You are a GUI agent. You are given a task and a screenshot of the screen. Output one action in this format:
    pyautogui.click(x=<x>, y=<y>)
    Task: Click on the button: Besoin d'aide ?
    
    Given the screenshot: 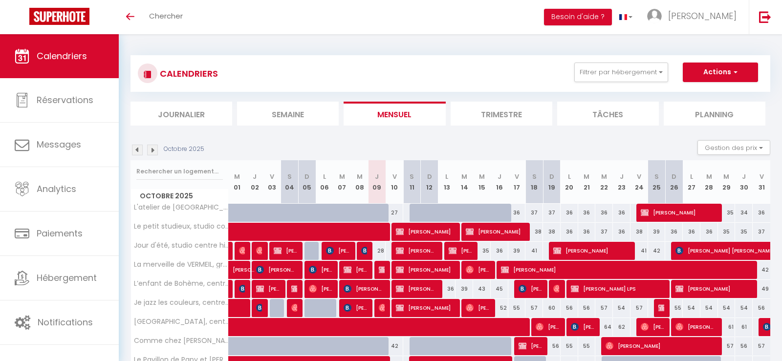 What is the action you would take?
    pyautogui.click(x=577, y=17)
    